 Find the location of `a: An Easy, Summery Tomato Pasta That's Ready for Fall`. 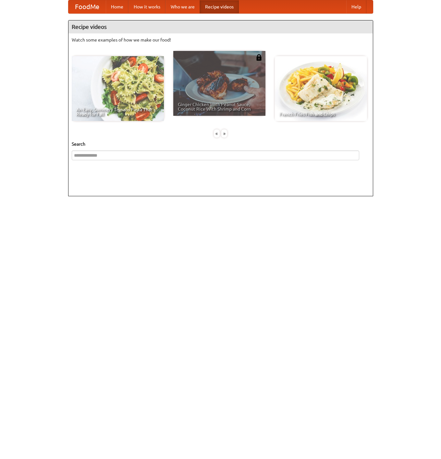

a: An Easy, Summery Tomato Pasta That's Ready for Fall is located at coordinates (118, 89).